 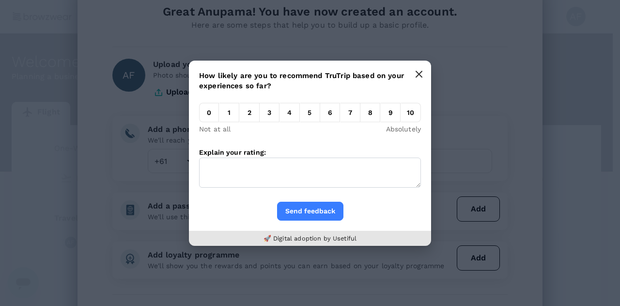 I want to click on em: 9, so click(x=390, y=112).